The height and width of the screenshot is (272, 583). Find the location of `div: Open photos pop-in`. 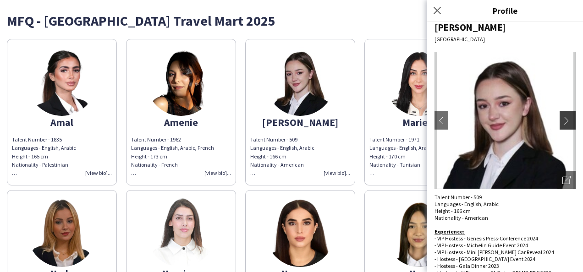

div: Open photos pop-in is located at coordinates (566, 180).